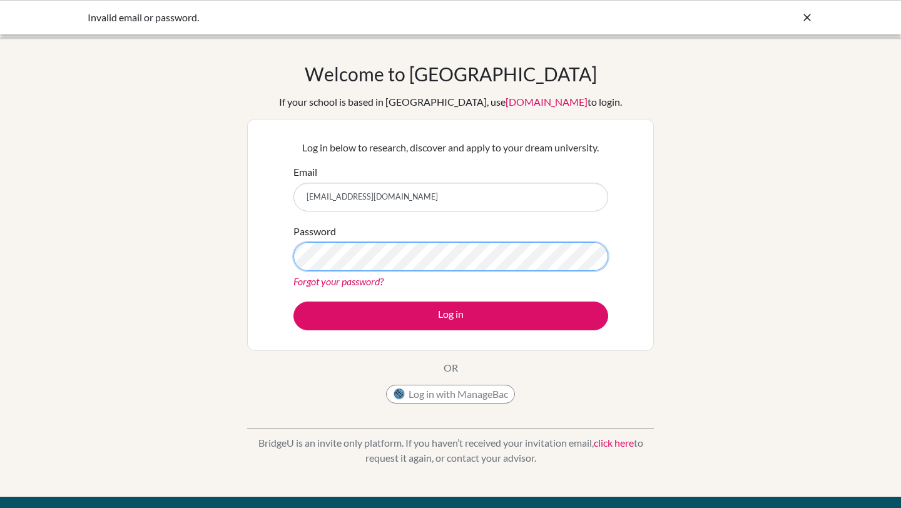 Image resolution: width=901 pixels, height=508 pixels. I want to click on label: Email, so click(305, 172).